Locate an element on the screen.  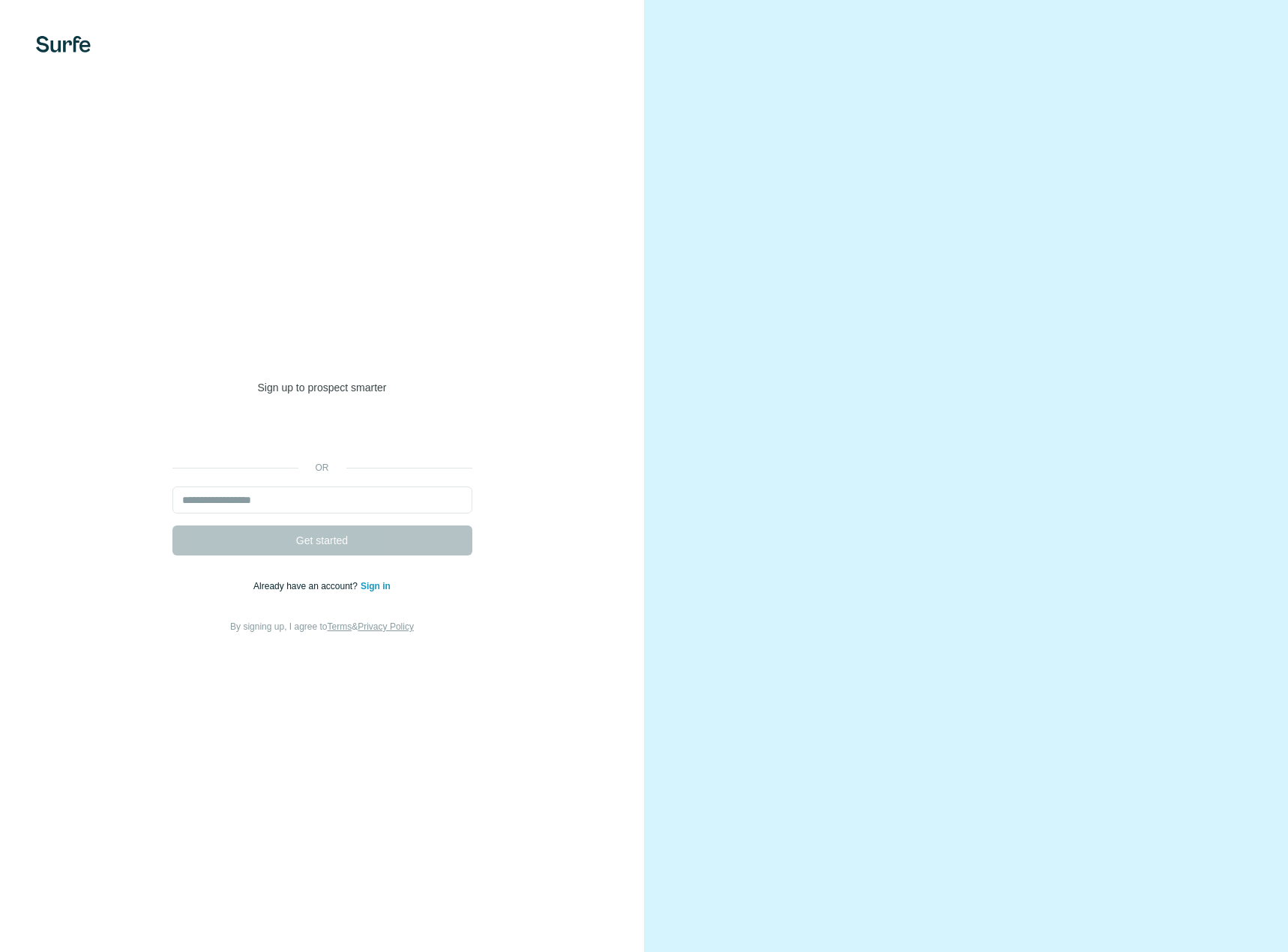
p: or is located at coordinates (322, 468).